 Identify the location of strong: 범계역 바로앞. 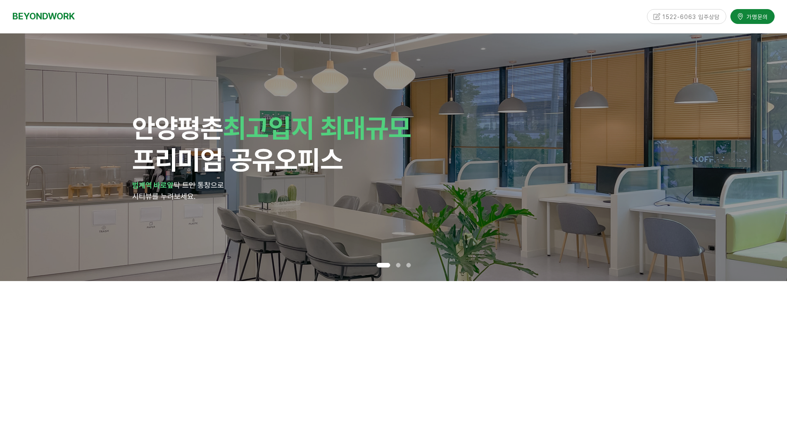
(153, 185).